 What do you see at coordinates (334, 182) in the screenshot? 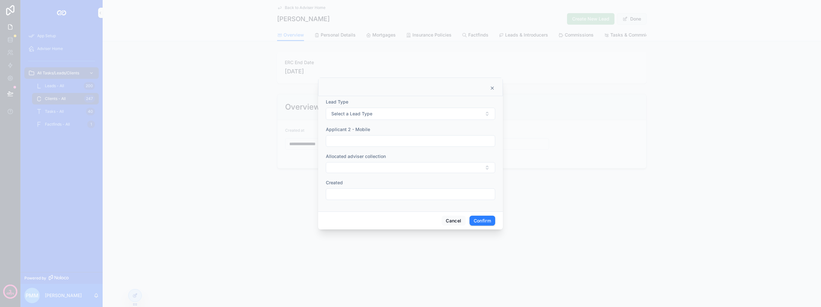
I see `span: Created` at bounding box center [334, 182].